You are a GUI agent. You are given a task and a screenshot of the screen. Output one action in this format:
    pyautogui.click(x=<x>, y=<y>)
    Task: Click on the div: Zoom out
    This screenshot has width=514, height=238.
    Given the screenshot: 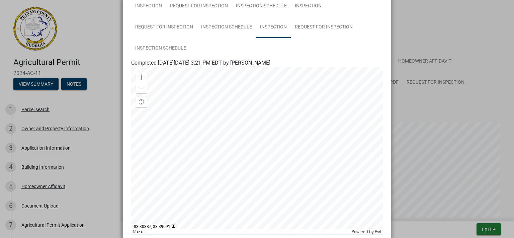 What is the action you would take?
    pyautogui.click(x=142, y=88)
    